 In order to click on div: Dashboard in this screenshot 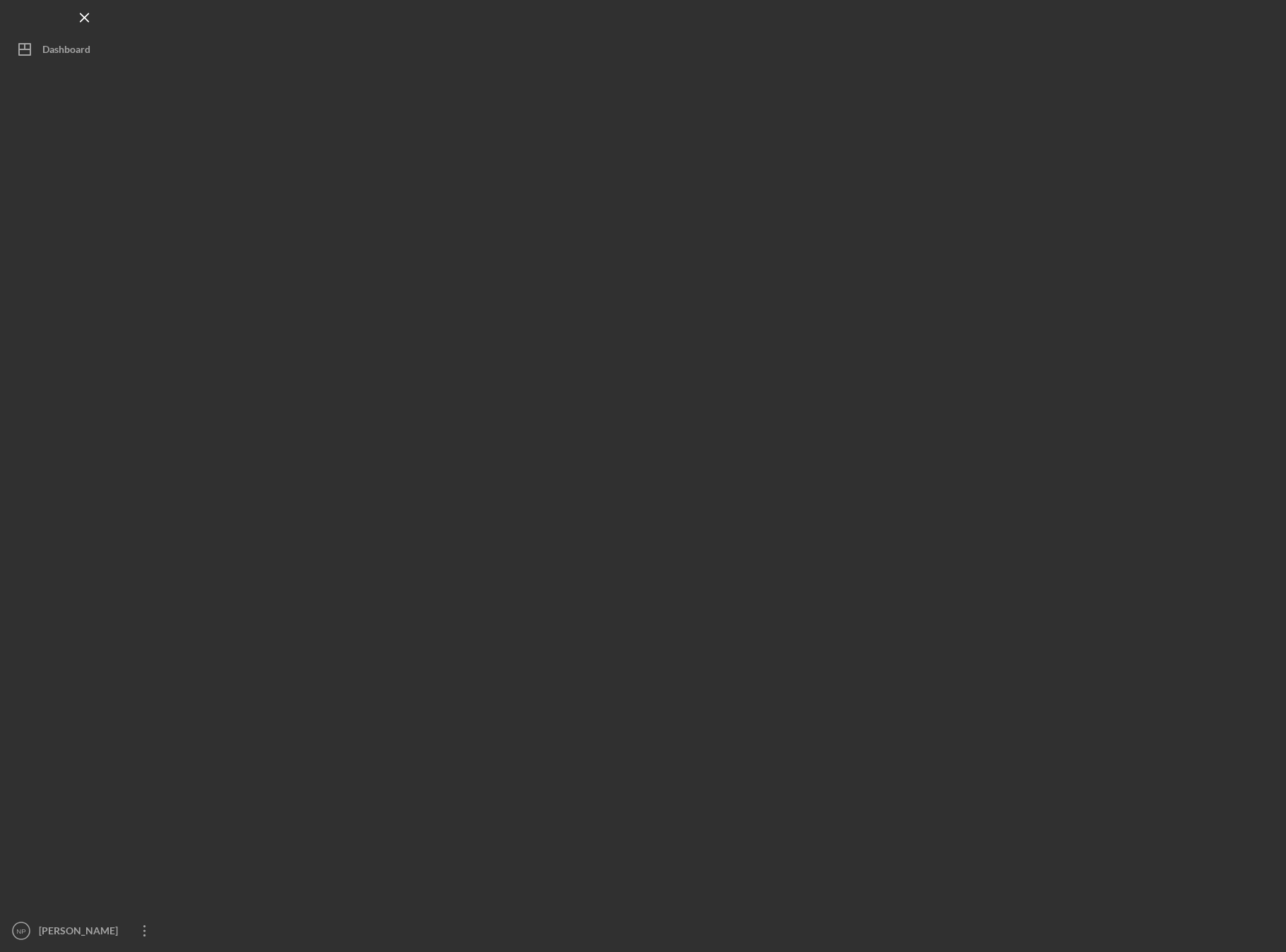, I will do `click(66, 51)`.